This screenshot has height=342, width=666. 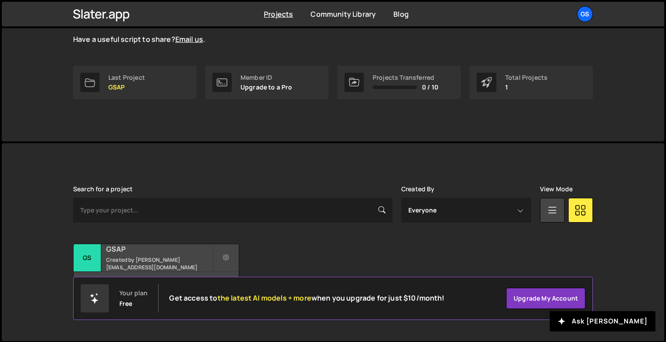 What do you see at coordinates (135, 82) in the screenshot?
I see `a: Last Project GSAP` at bounding box center [135, 82].